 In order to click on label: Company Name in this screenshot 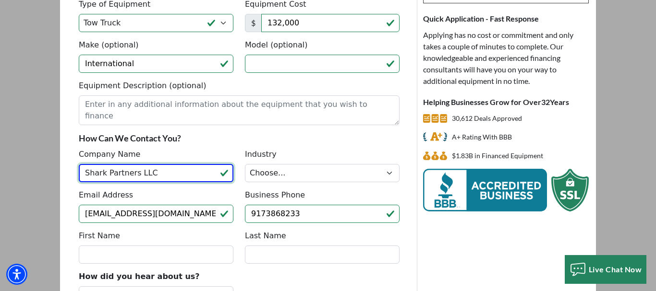, I will do `click(109, 155)`.